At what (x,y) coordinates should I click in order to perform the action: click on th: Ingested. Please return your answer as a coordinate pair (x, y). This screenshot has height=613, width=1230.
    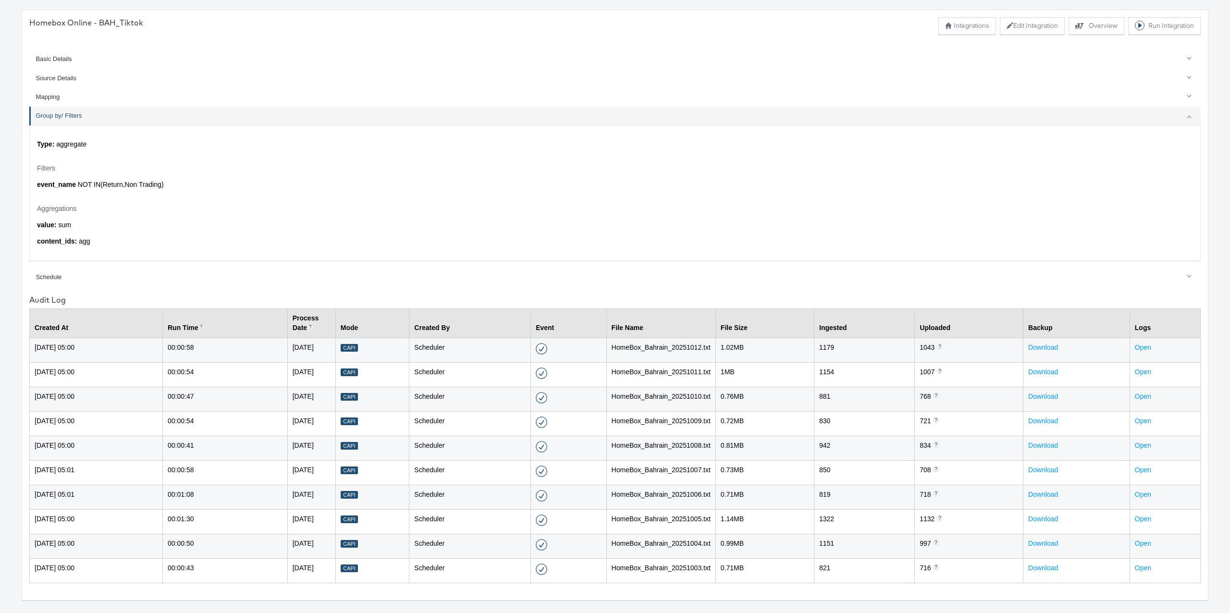
    Looking at the image, I should click on (864, 323).